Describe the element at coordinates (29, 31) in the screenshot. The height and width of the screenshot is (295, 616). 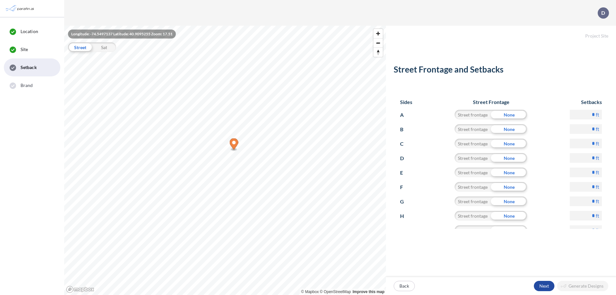
I see `span: Location` at that location.